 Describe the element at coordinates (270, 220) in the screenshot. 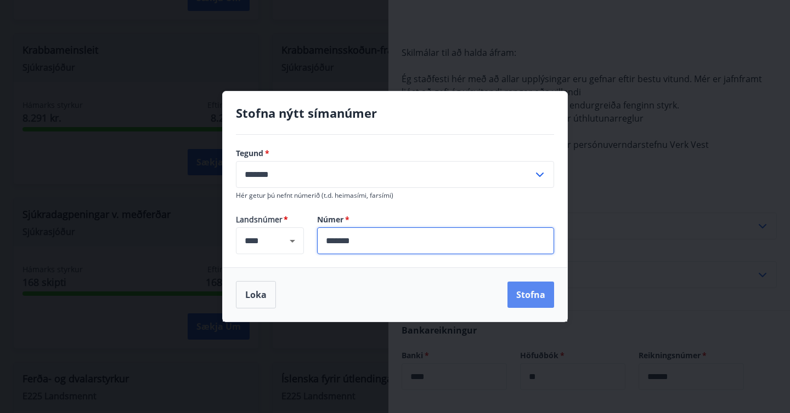

I see `span: Landsnúmer` at that location.